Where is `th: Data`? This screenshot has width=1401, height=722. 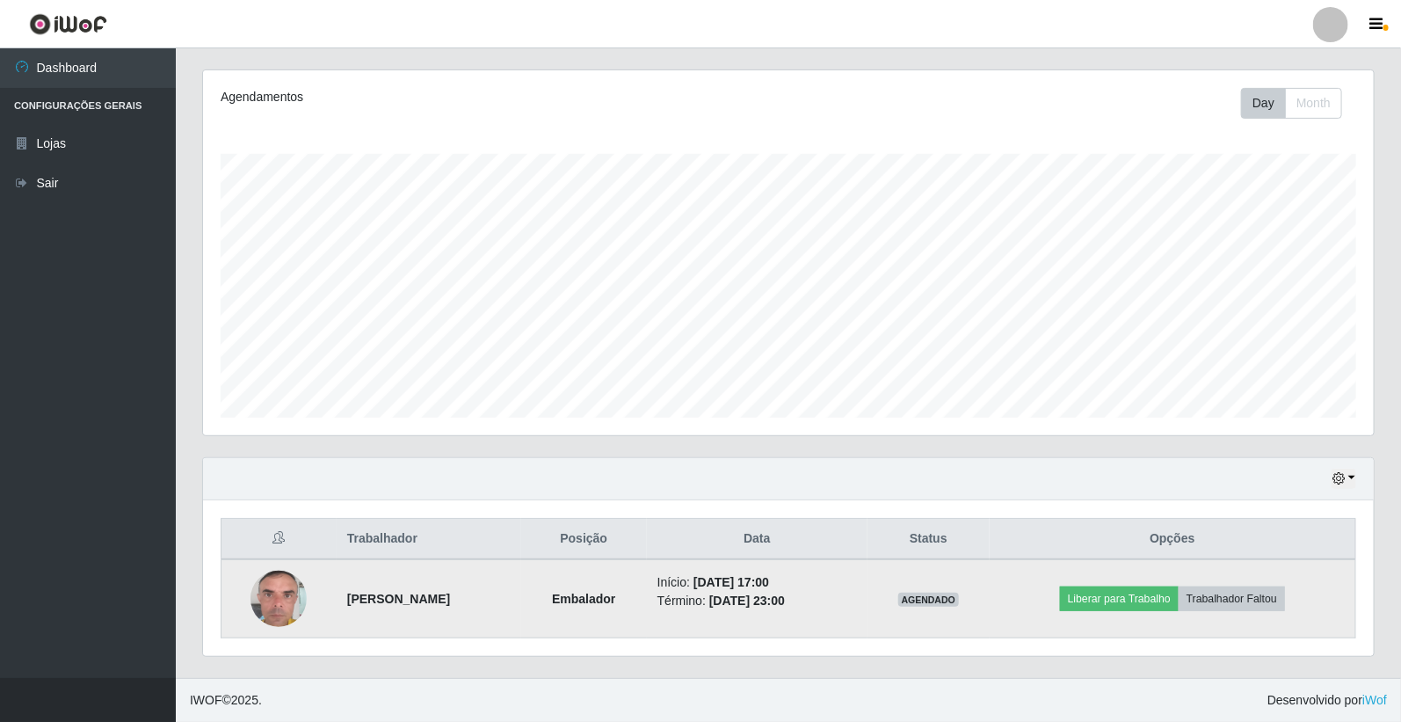 th: Data is located at coordinates (757, 539).